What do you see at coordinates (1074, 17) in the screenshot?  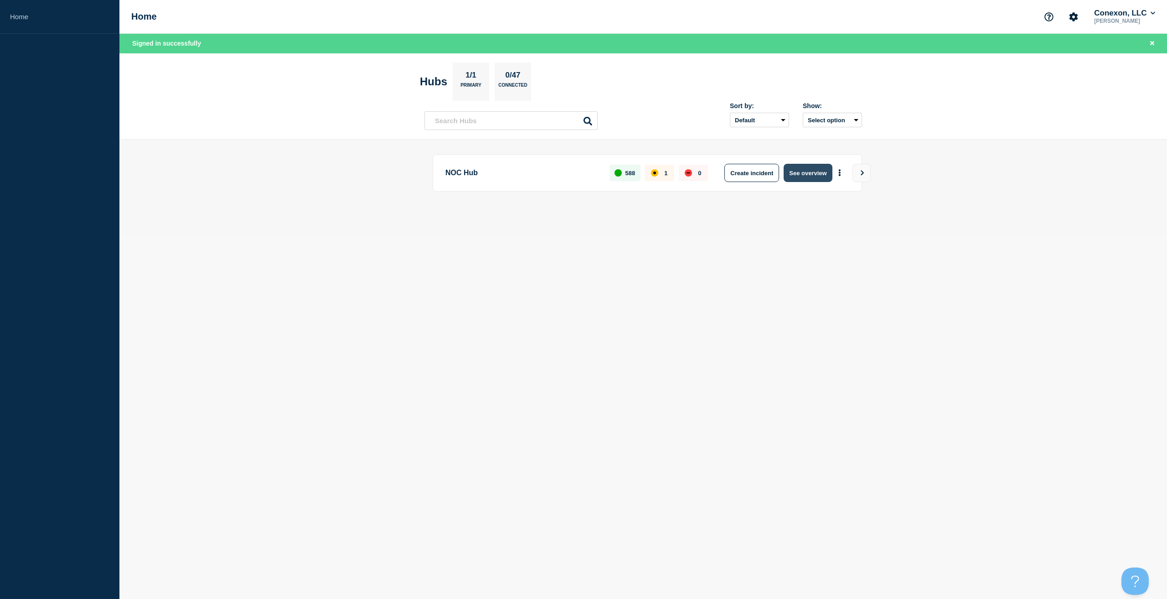 I see `button: Account settings` at bounding box center [1074, 17].